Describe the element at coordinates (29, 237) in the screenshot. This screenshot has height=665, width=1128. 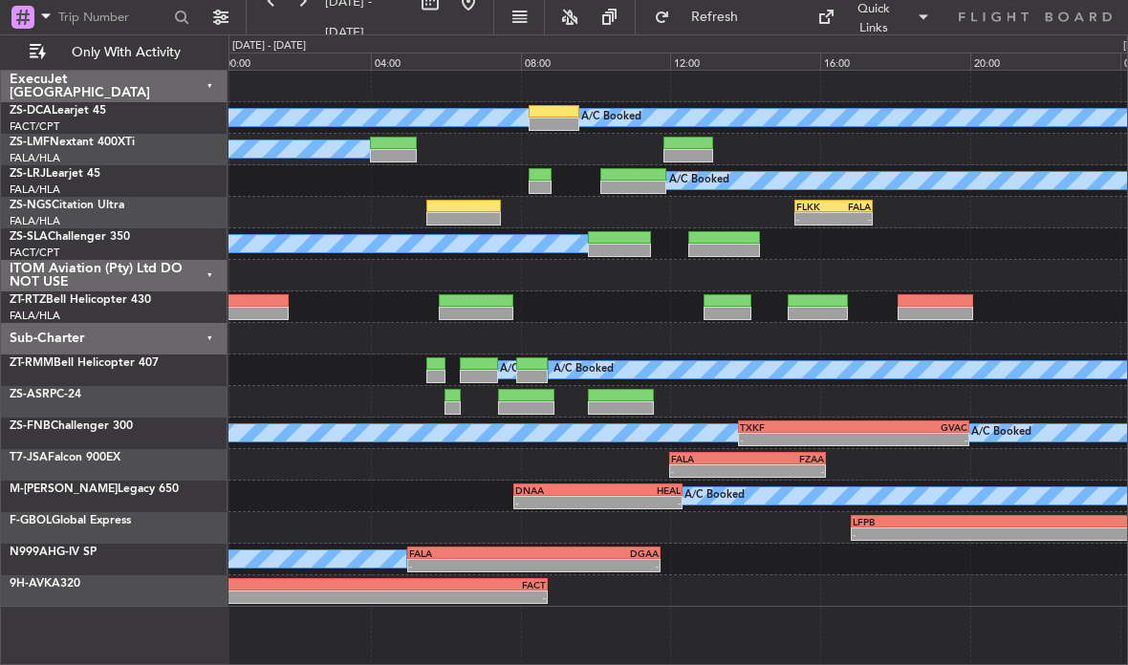
I see `span: ZS-SLA` at that location.